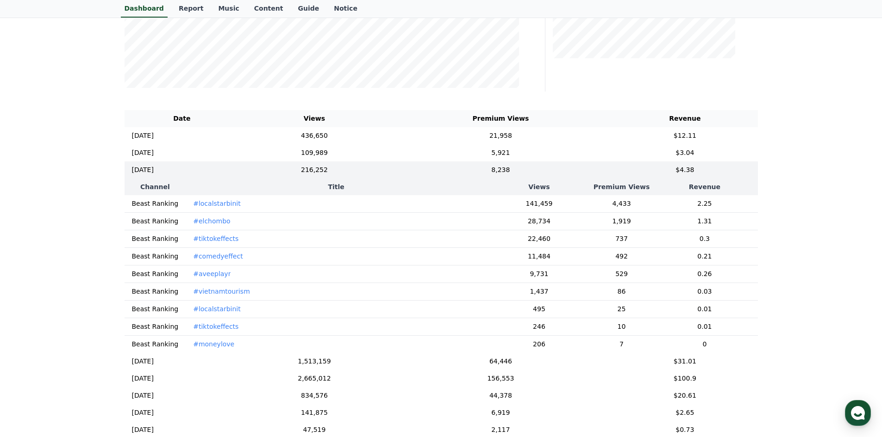  I want to click on td: 436,650, so click(314, 136).